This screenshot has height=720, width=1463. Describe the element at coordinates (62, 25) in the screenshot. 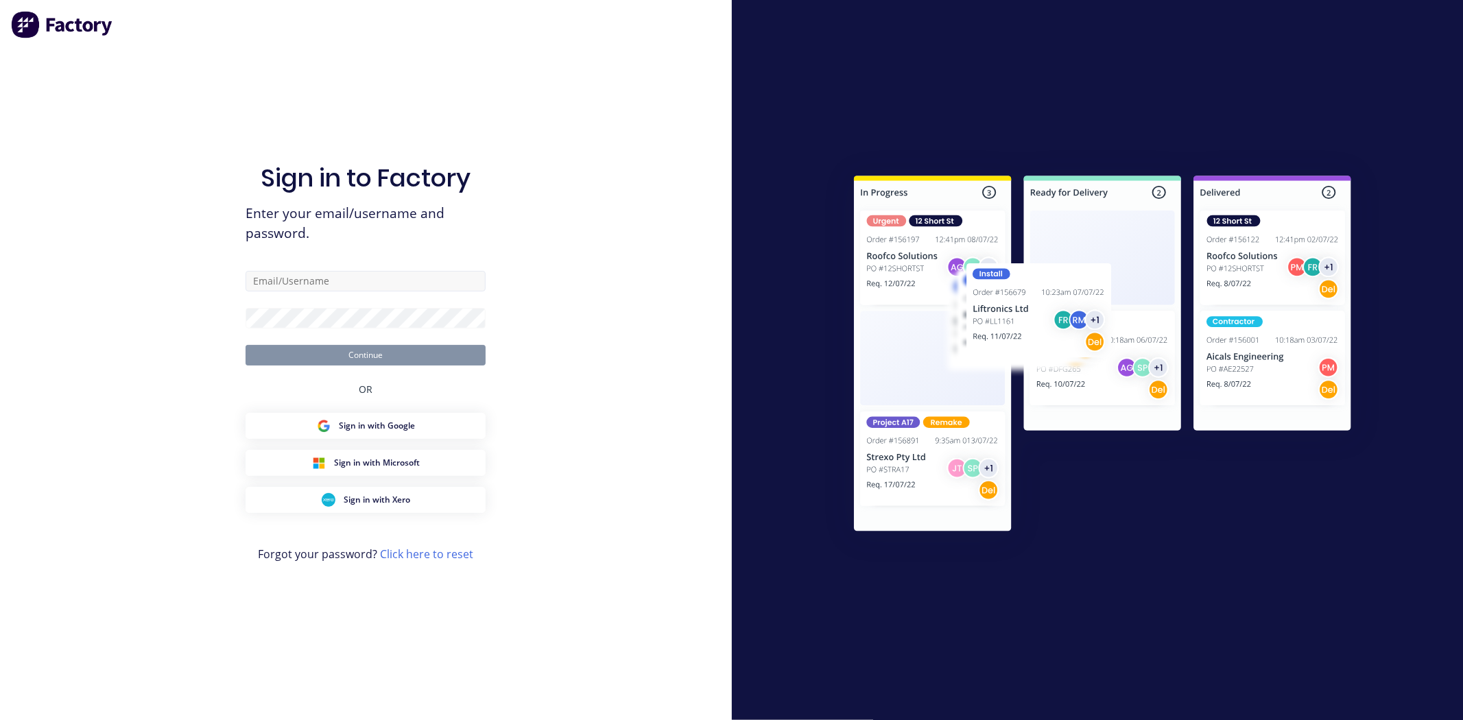

I see `img: Factory` at that location.